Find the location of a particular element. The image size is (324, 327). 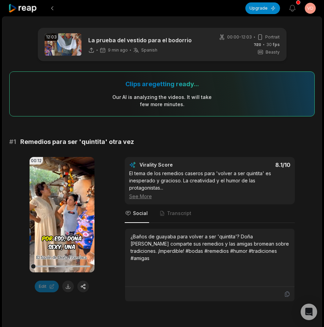

span: Social is located at coordinates (140, 213).